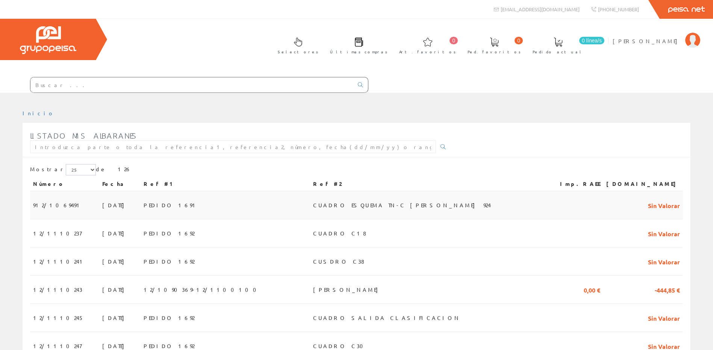  Describe the element at coordinates (494, 52) in the screenshot. I see `span: Ped. favoritos` at that location.